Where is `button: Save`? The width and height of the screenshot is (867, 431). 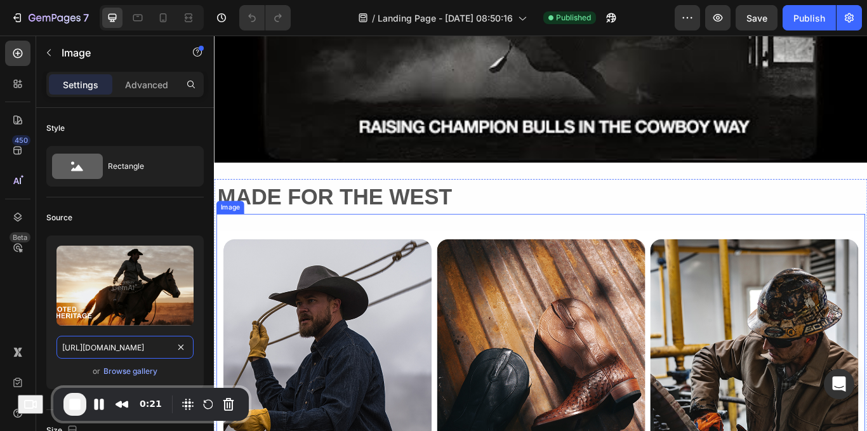
button: Save is located at coordinates (757, 18).